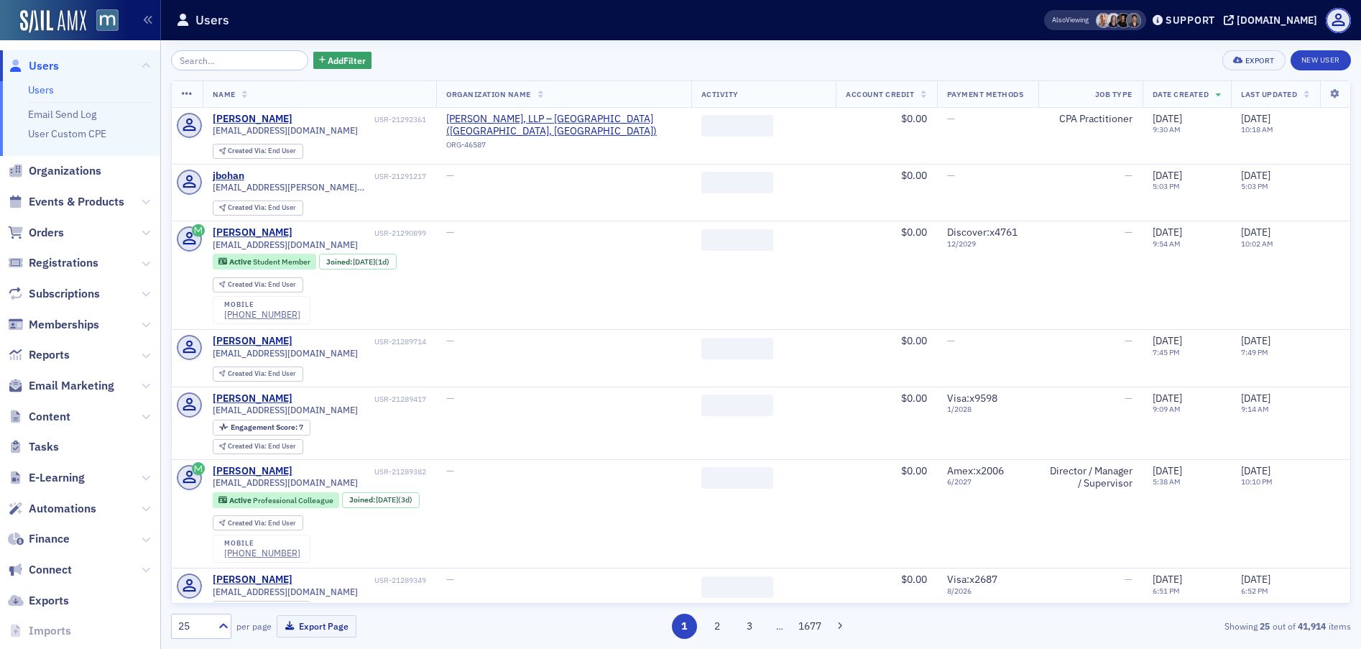  I want to click on span: Content, so click(50, 417).